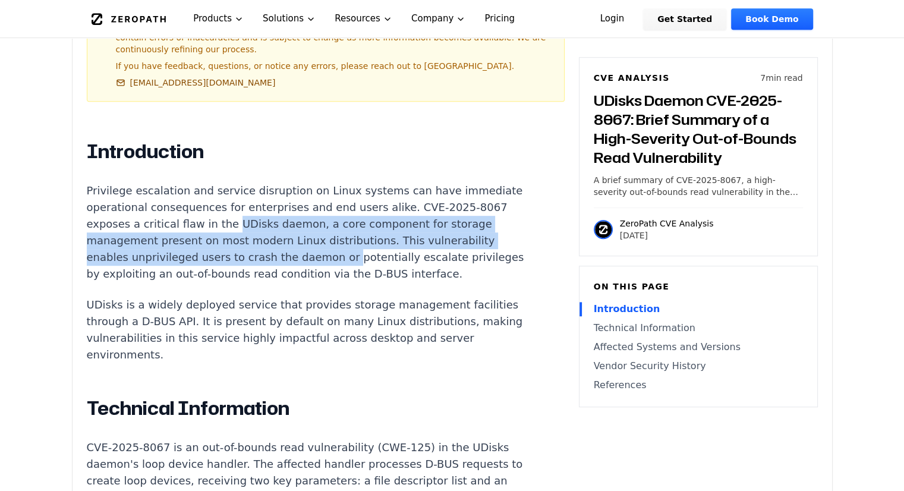  I want to click on h2: Technical Information, so click(308, 408).